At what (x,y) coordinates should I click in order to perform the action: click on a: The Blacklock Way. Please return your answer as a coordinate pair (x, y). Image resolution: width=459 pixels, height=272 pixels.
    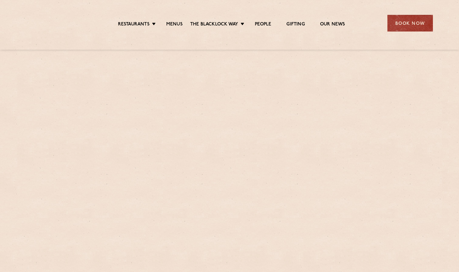
    Looking at the image, I should click on (214, 25).